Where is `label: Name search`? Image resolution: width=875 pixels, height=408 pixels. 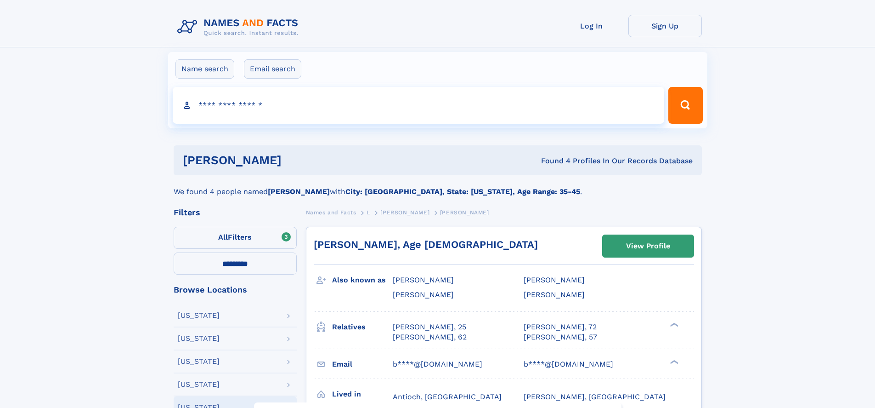 label: Name search is located at coordinates (205, 69).